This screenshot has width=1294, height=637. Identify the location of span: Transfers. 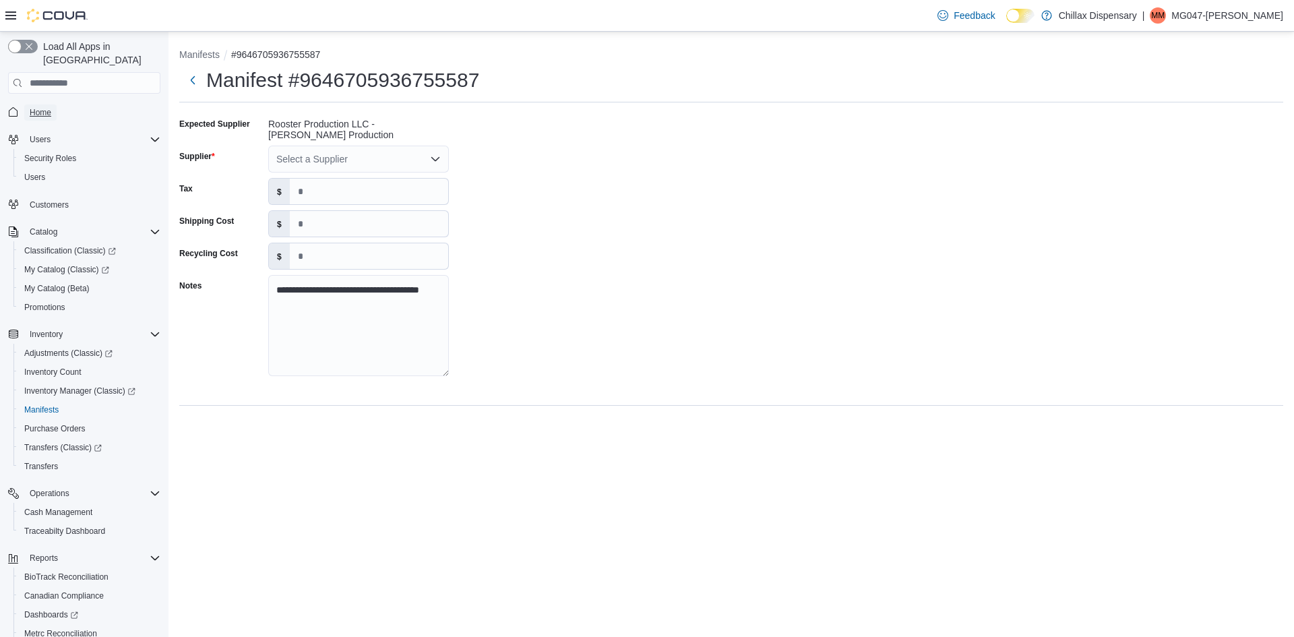
(41, 467).